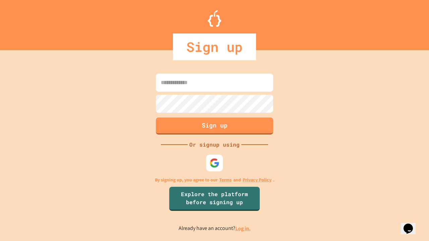  Describe the element at coordinates (214, 18) in the screenshot. I see `img: Logo.svg` at that location.